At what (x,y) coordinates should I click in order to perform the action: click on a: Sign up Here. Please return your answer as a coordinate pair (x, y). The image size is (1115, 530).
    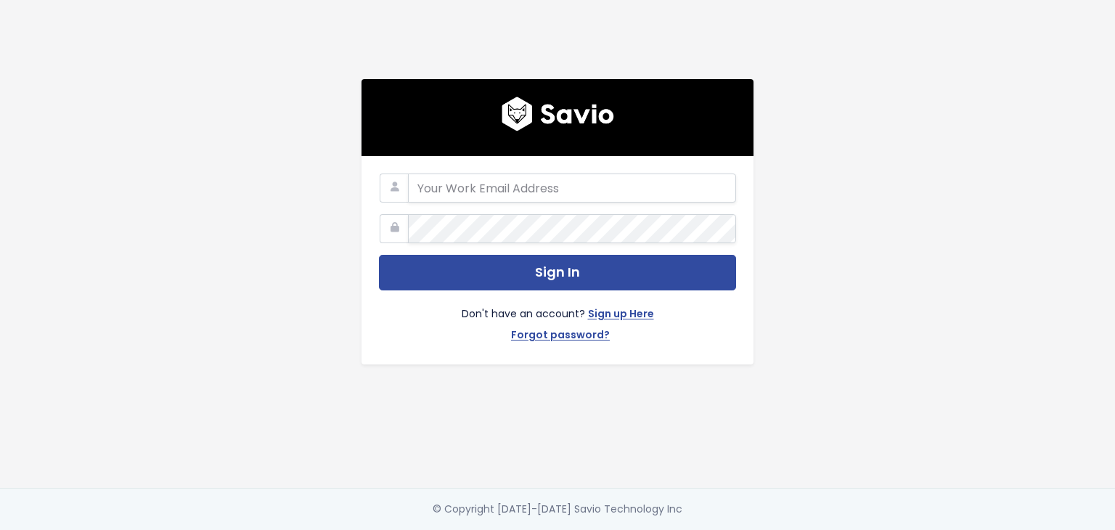
    Looking at the image, I should click on (621, 315).